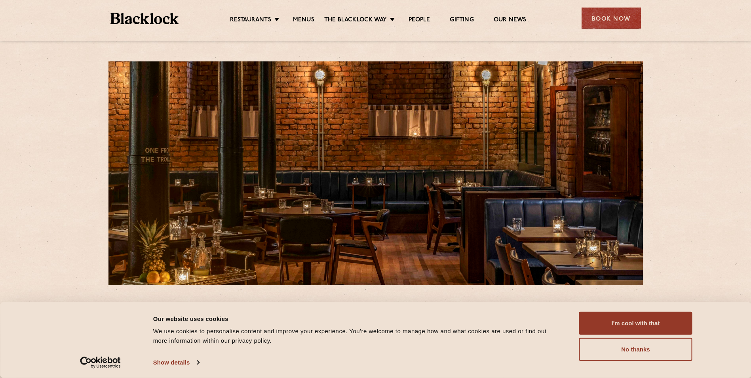  What do you see at coordinates (462, 21) in the screenshot?
I see `a: Gifting` at bounding box center [462, 21].